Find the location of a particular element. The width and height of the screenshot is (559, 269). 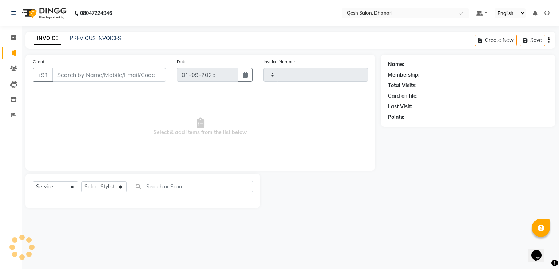

b: 08047224946 is located at coordinates (96, 13).